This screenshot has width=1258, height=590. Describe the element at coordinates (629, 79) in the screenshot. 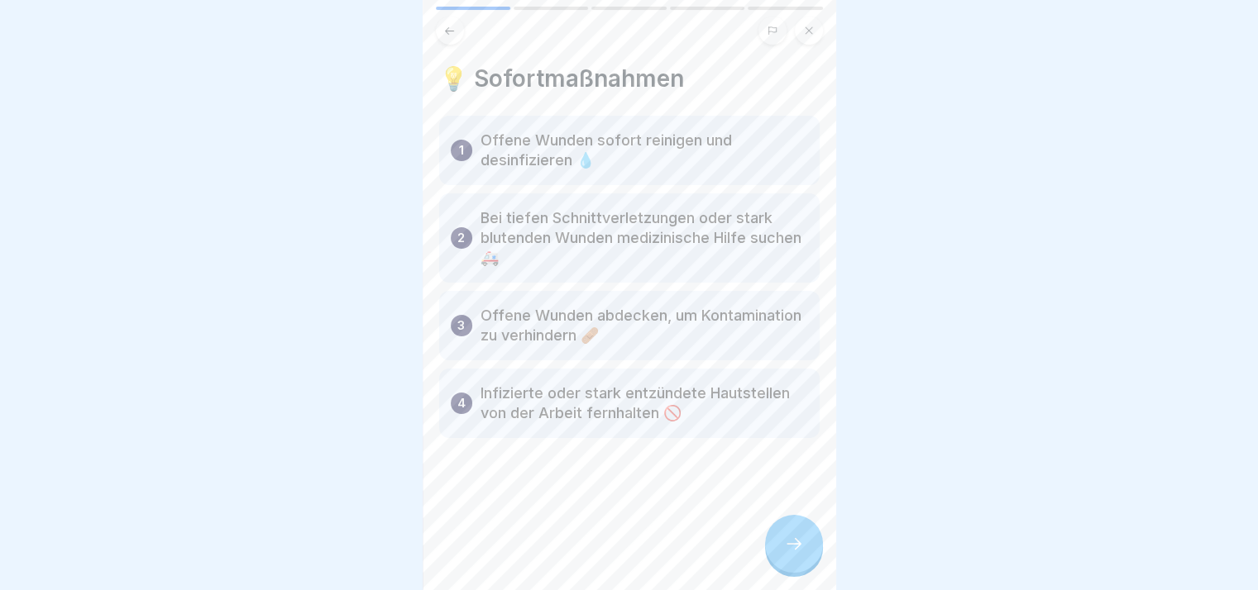

I see `h4: 💡 Sofortmaßnahmen` at that location.